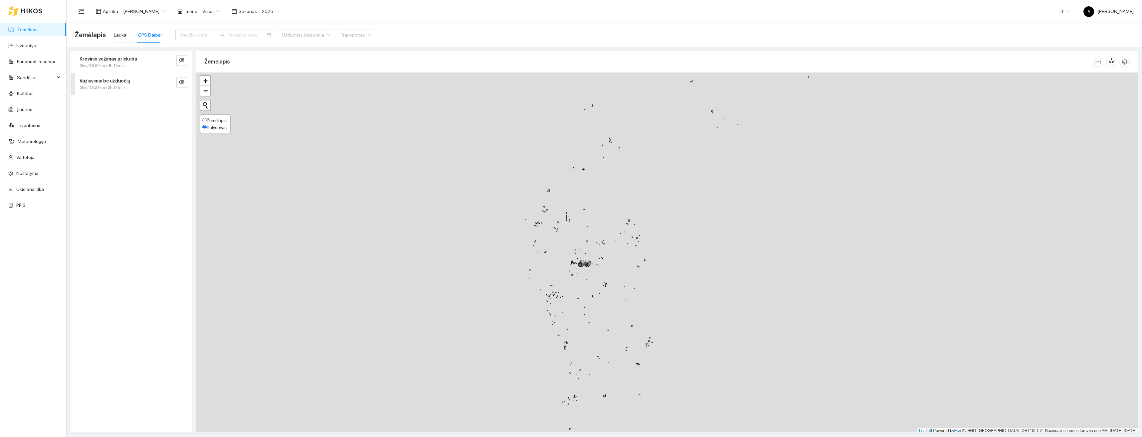 The image size is (1142, 437). Describe the element at coordinates (131, 62) in the screenshot. I see `div: Krovinio vežimas priekaba0ha / 38.94km / 4h 12mineye-invisible` at that location.